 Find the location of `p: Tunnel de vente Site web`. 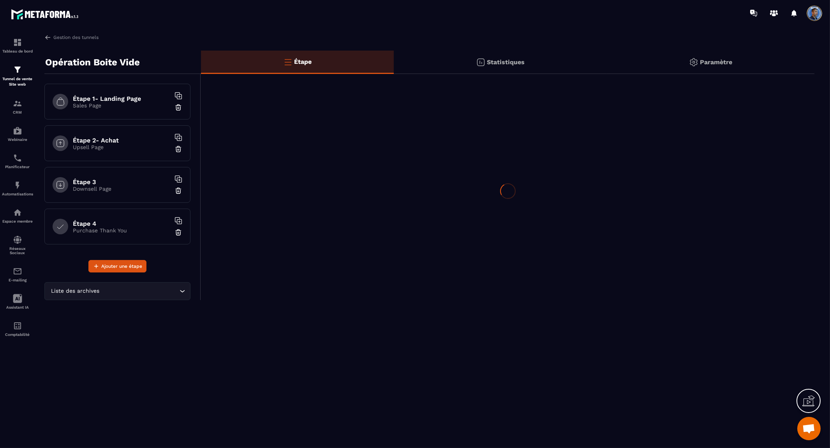

p: Tunnel de vente Site web is located at coordinates (18, 82).